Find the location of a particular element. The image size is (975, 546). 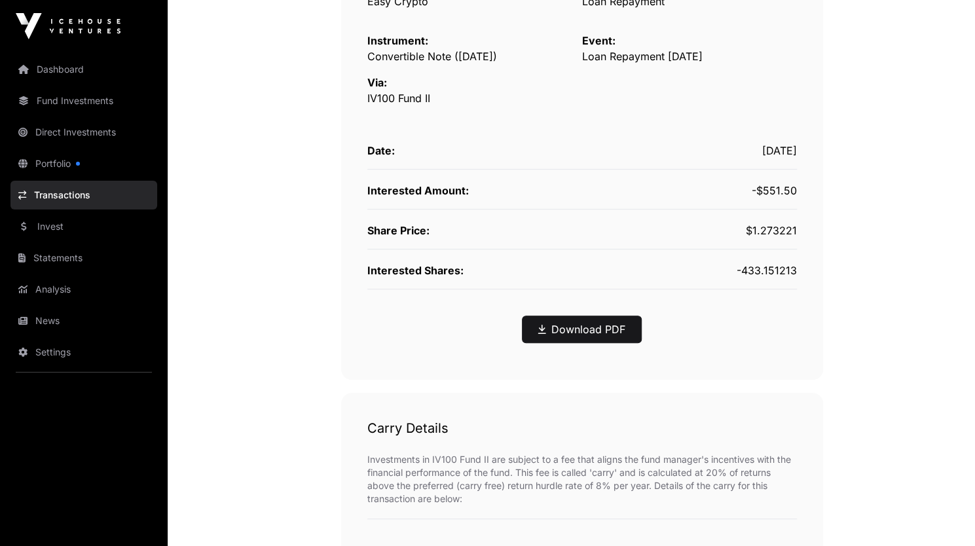

span: Via: is located at coordinates (377, 82).